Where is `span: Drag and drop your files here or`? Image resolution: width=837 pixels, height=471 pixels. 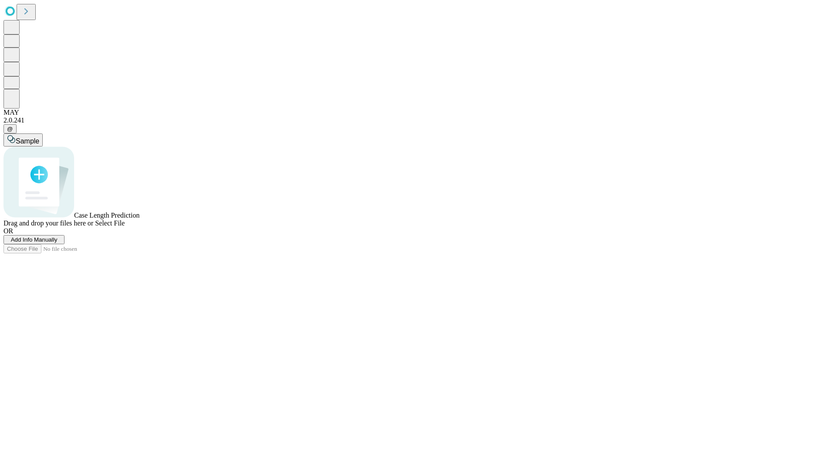
span: Drag and drop your files here or is located at coordinates (48, 223).